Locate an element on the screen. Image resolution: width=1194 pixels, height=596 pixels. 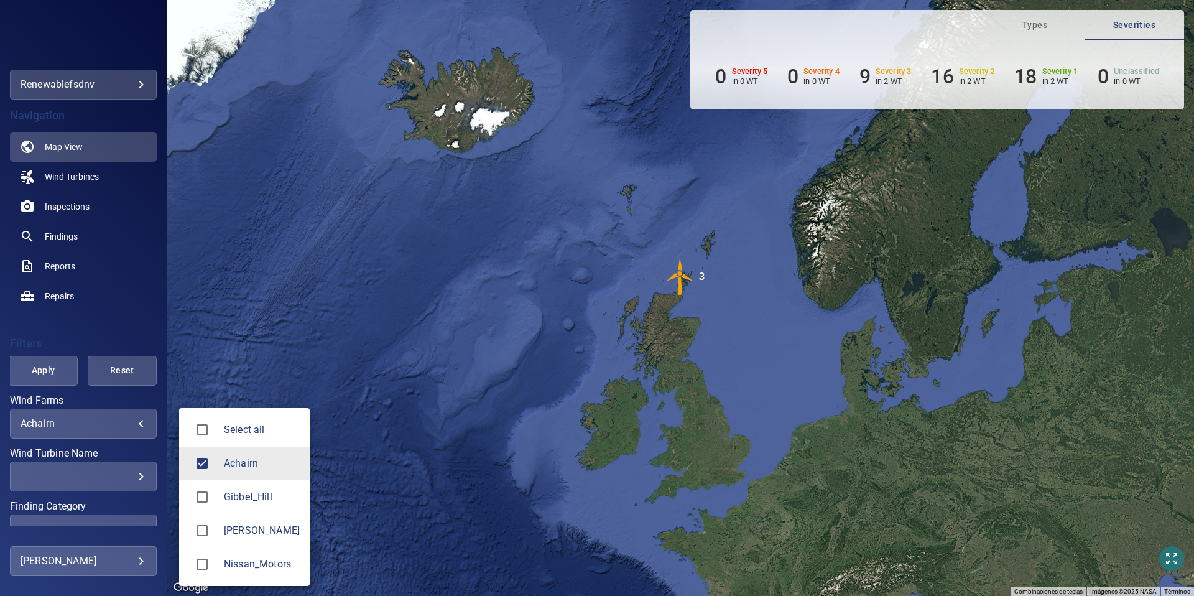
ul: Achairn is located at coordinates (244, 497).